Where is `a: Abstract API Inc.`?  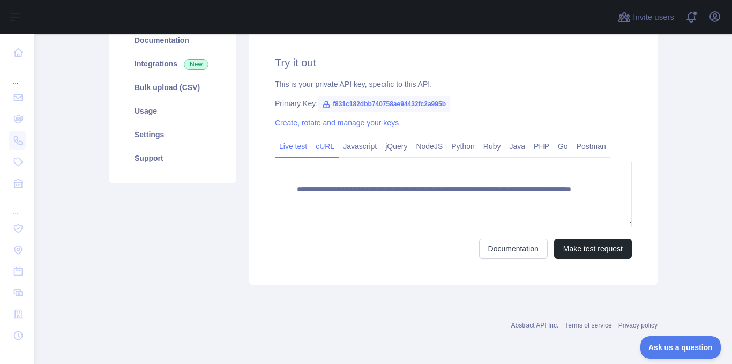 a: Abstract API Inc. is located at coordinates (535, 325).